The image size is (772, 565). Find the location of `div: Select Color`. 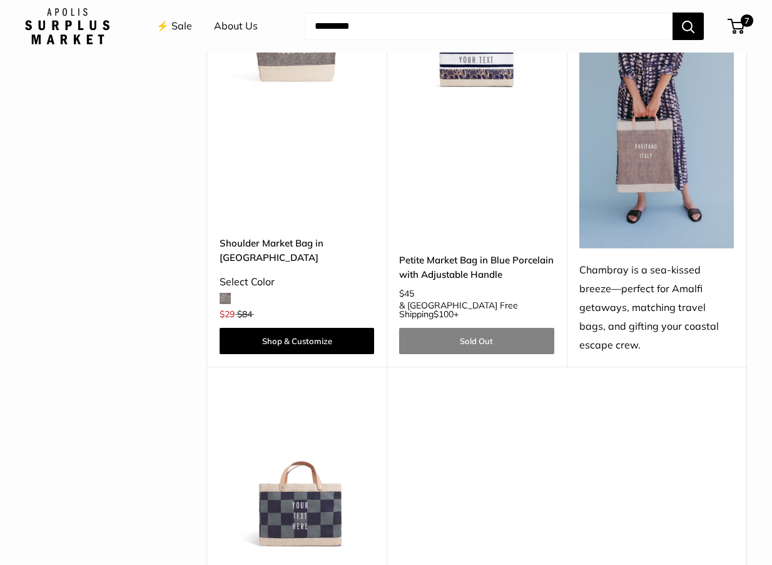

div: Select Color is located at coordinates (297, 282).